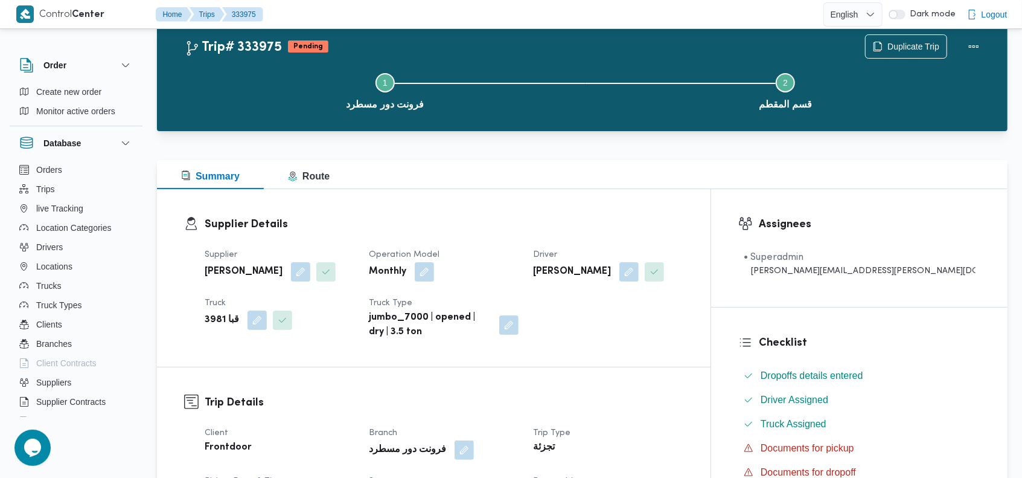 The width and height of the screenshot is (1022, 478). I want to click on button: Drivers, so click(76, 247).